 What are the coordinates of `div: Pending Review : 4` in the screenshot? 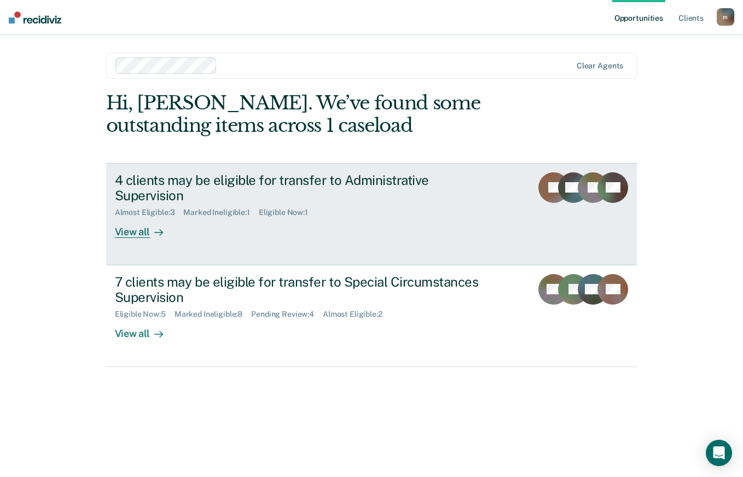 It's located at (287, 314).